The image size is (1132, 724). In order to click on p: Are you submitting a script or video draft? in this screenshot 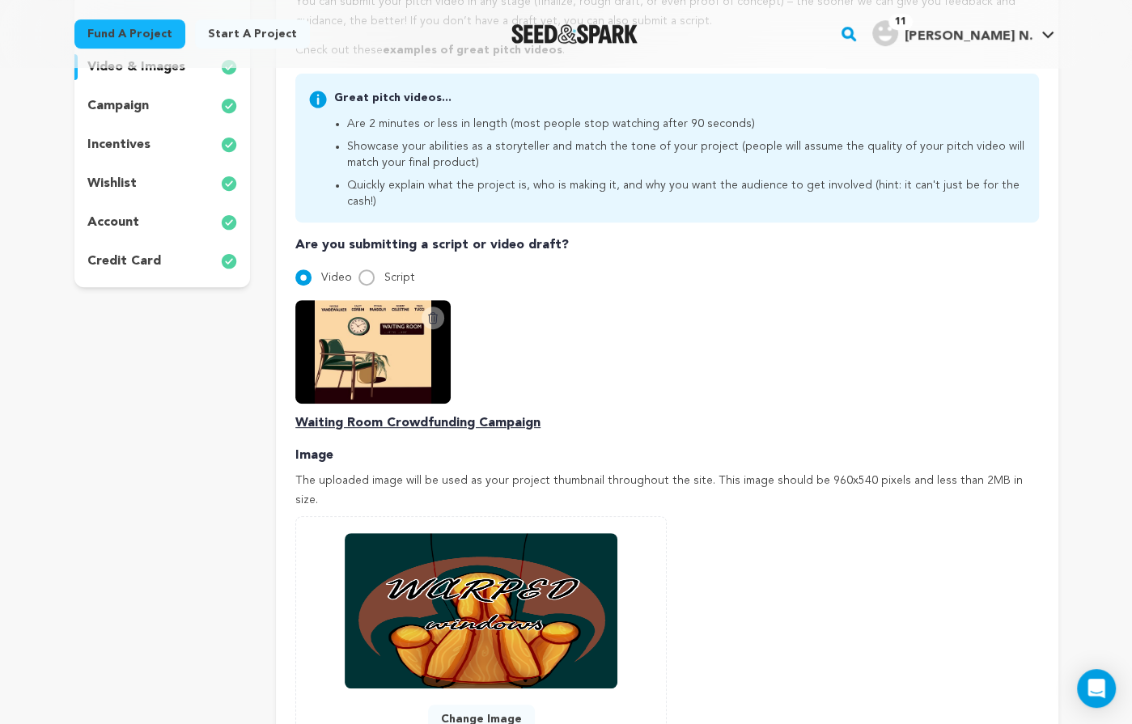, I will do `click(666, 245)`.